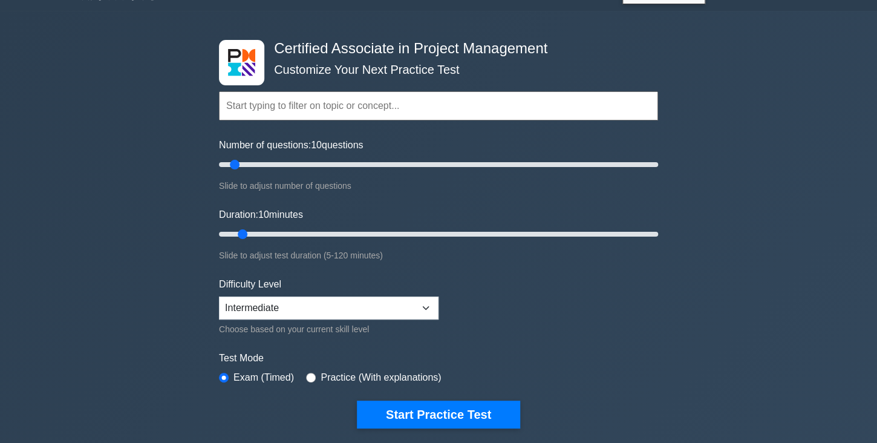  Describe the element at coordinates (438, 255) in the screenshot. I see `div: Slide to adjust test duration (5-120 minutes)` at that location.